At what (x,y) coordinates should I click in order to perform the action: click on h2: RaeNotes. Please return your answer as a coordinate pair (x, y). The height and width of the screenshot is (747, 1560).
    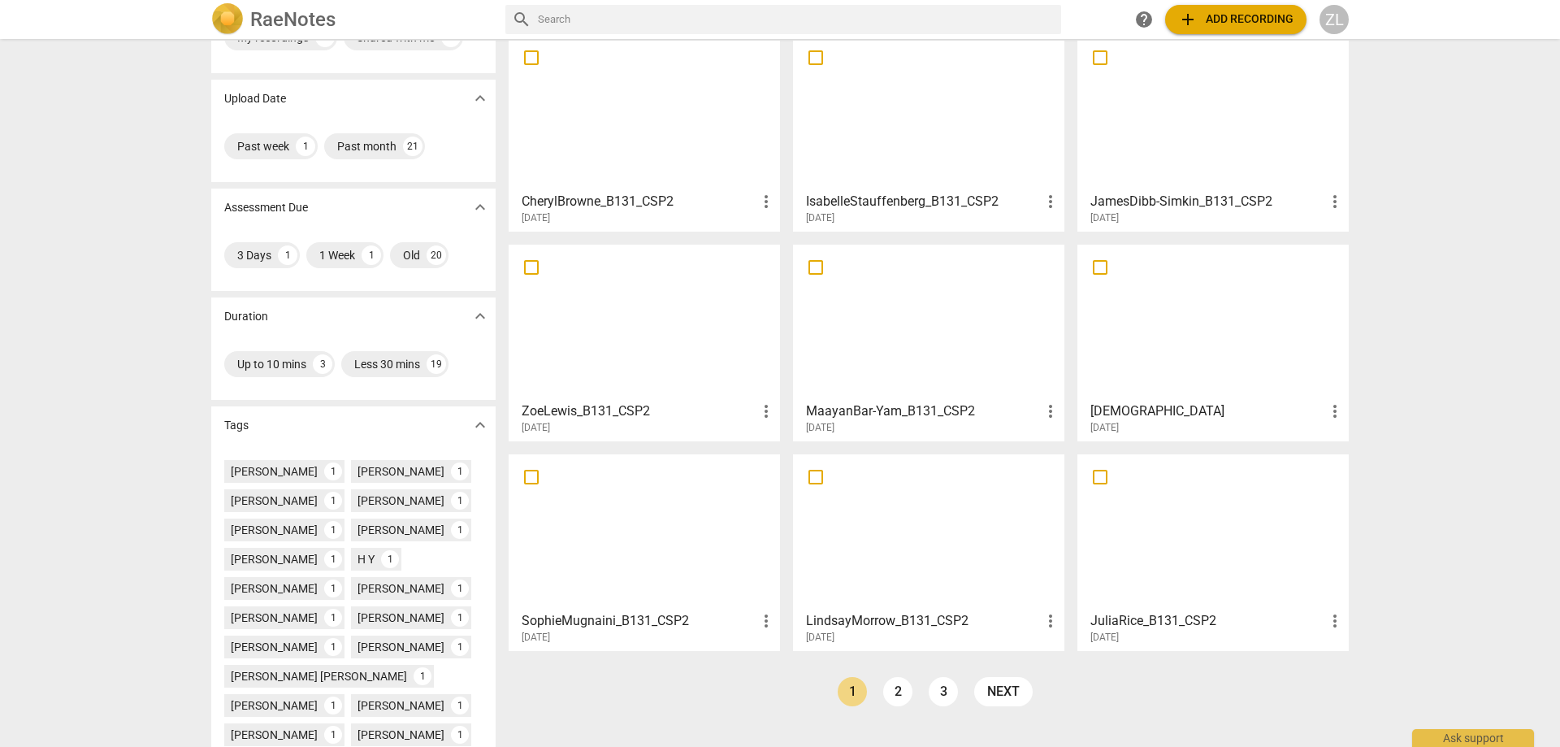
    Looking at the image, I should click on (292, 19).